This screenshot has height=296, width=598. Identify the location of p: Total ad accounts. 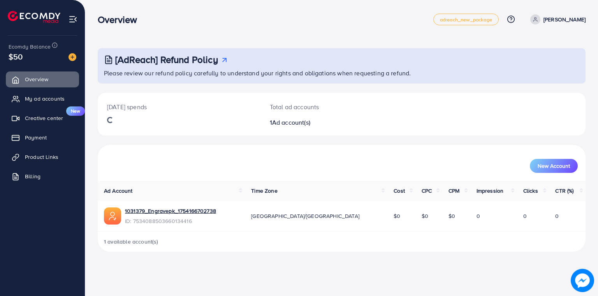
(321, 107).